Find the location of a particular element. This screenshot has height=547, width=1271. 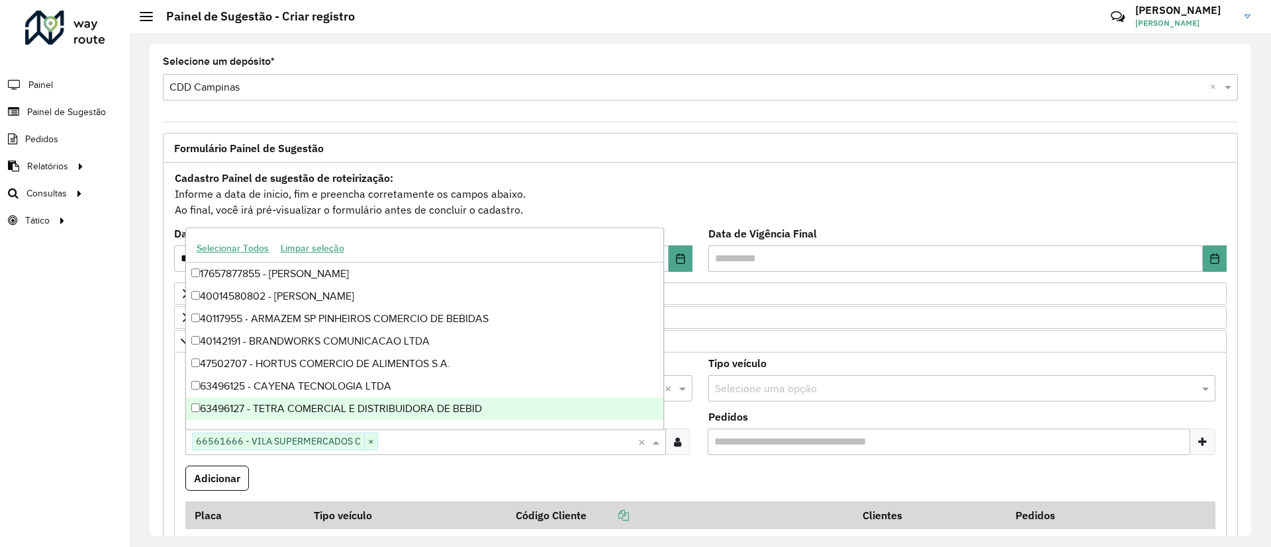

a: Contato Rápido is located at coordinates (1117, 17).